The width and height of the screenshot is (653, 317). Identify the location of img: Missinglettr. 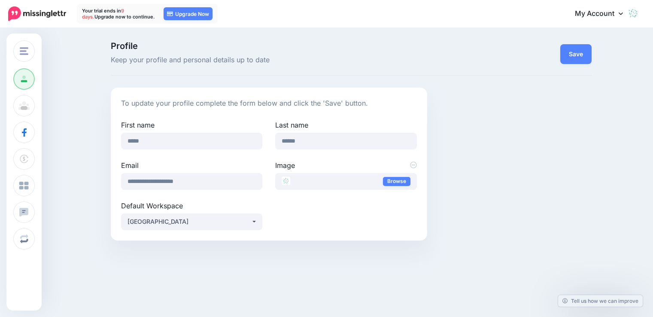
(37, 14).